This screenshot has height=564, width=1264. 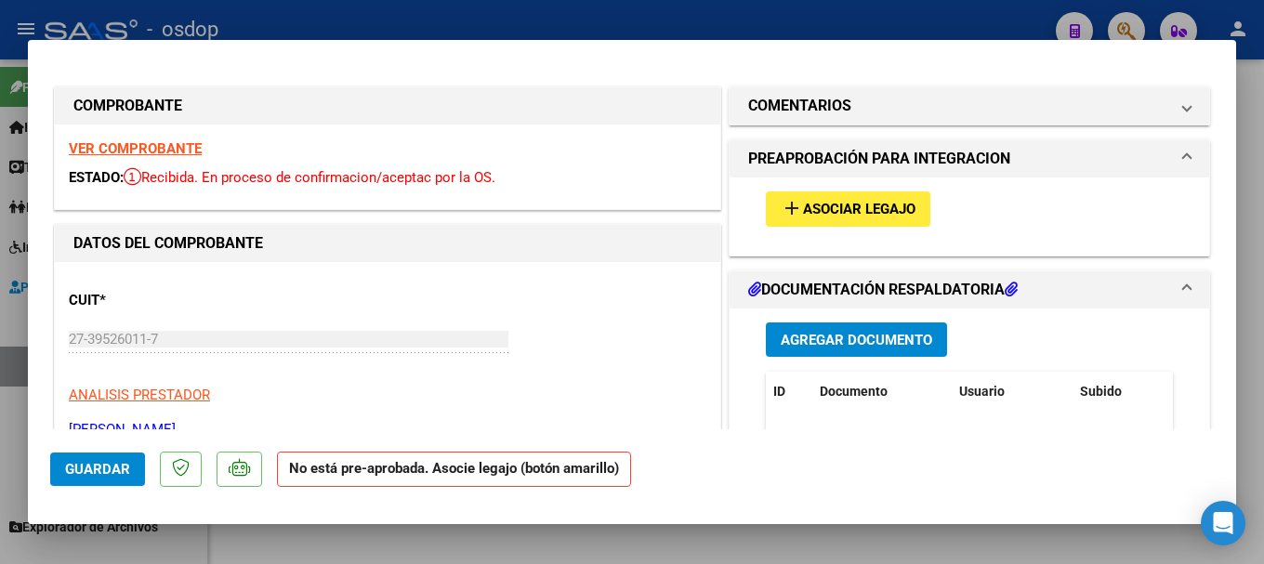 I want to click on h1: DOCUMENTACIÓN RESPALDATORIA, so click(x=883, y=290).